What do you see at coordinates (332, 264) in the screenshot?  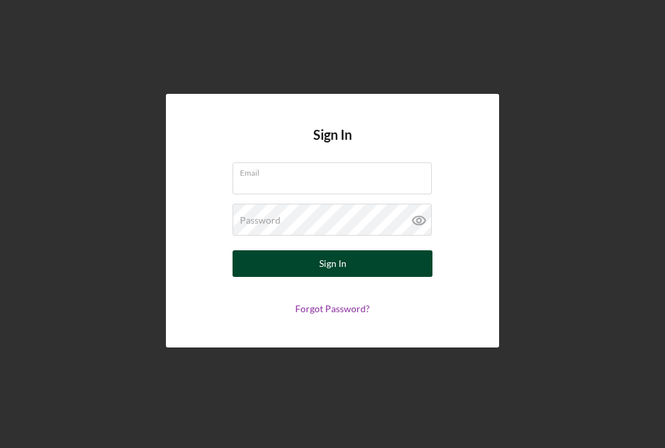 I see `div: Sign In` at bounding box center [332, 264].